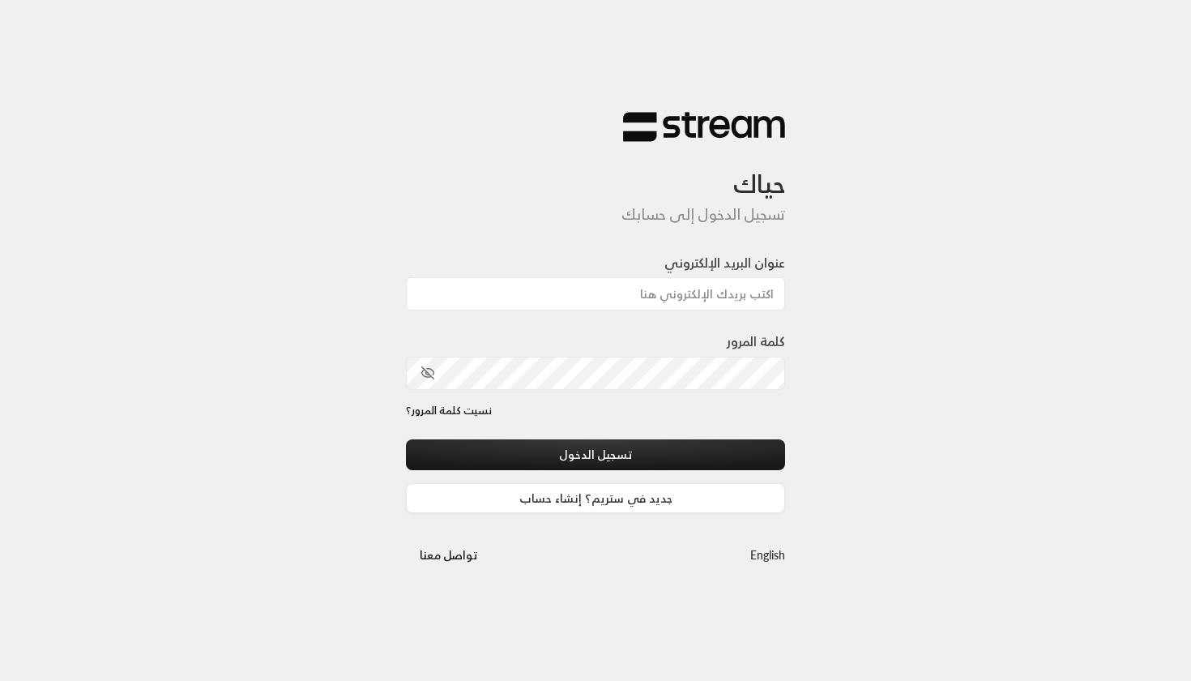 The width and height of the screenshot is (1191, 681). Describe the element at coordinates (725, 263) in the screenshot. I see `label: عنوان البريد الإلكتروني` at that location.